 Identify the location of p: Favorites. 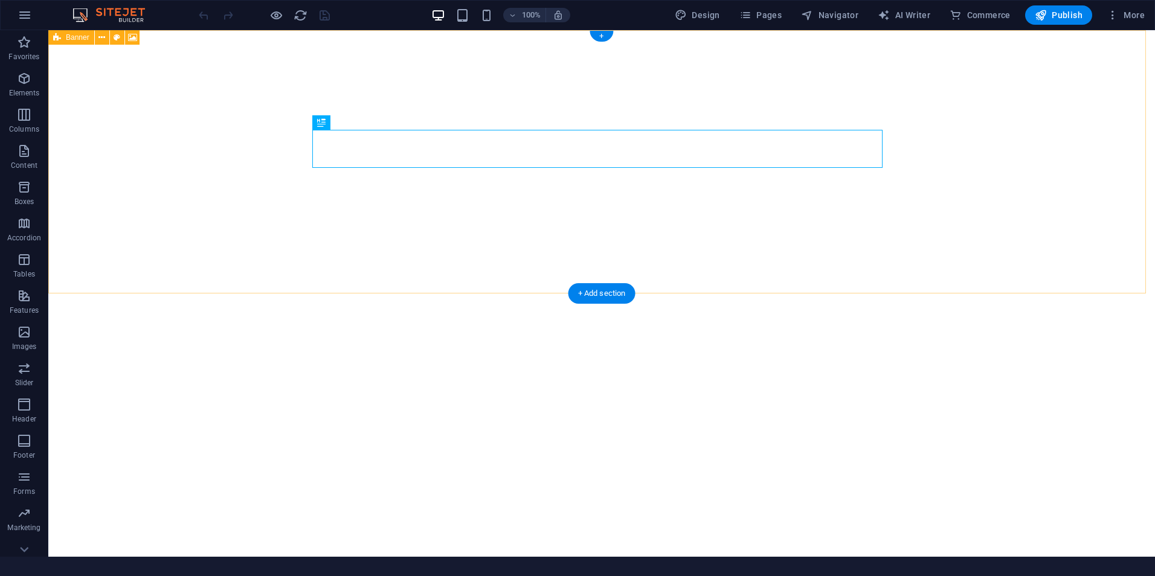
(24, 57).